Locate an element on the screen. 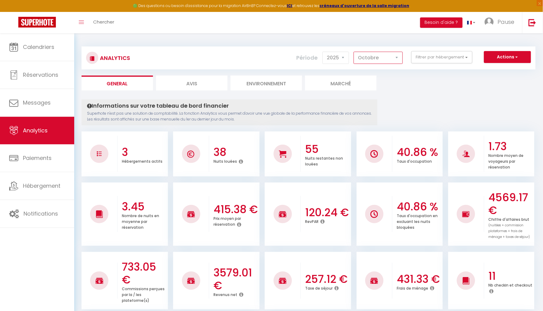 The image size is (543, 311). h3: 415.38 € is located at coordinates (236, 209).